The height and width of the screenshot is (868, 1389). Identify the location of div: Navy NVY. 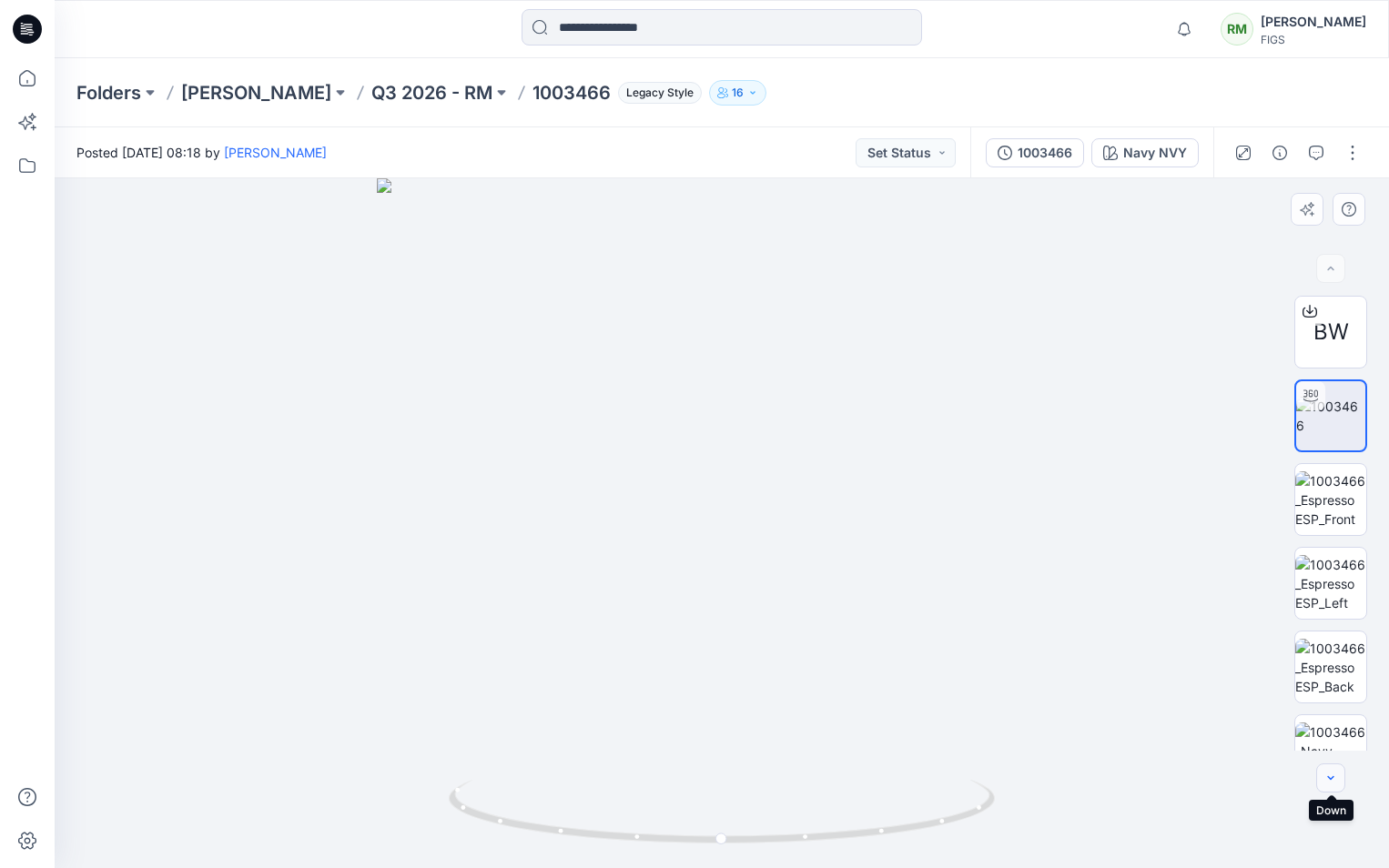
(1155, 153).